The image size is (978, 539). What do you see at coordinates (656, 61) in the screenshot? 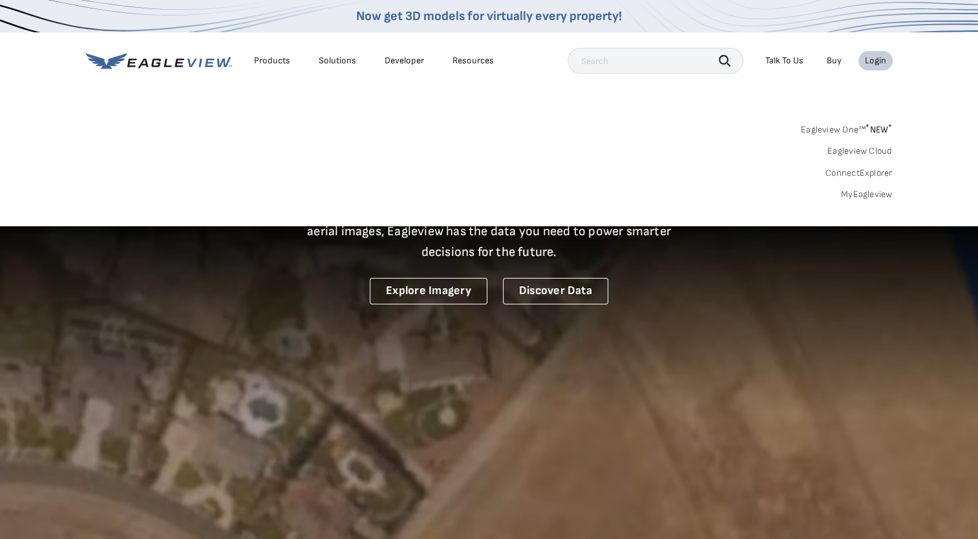
I see `input: Search` at bounding box center [656, 61].